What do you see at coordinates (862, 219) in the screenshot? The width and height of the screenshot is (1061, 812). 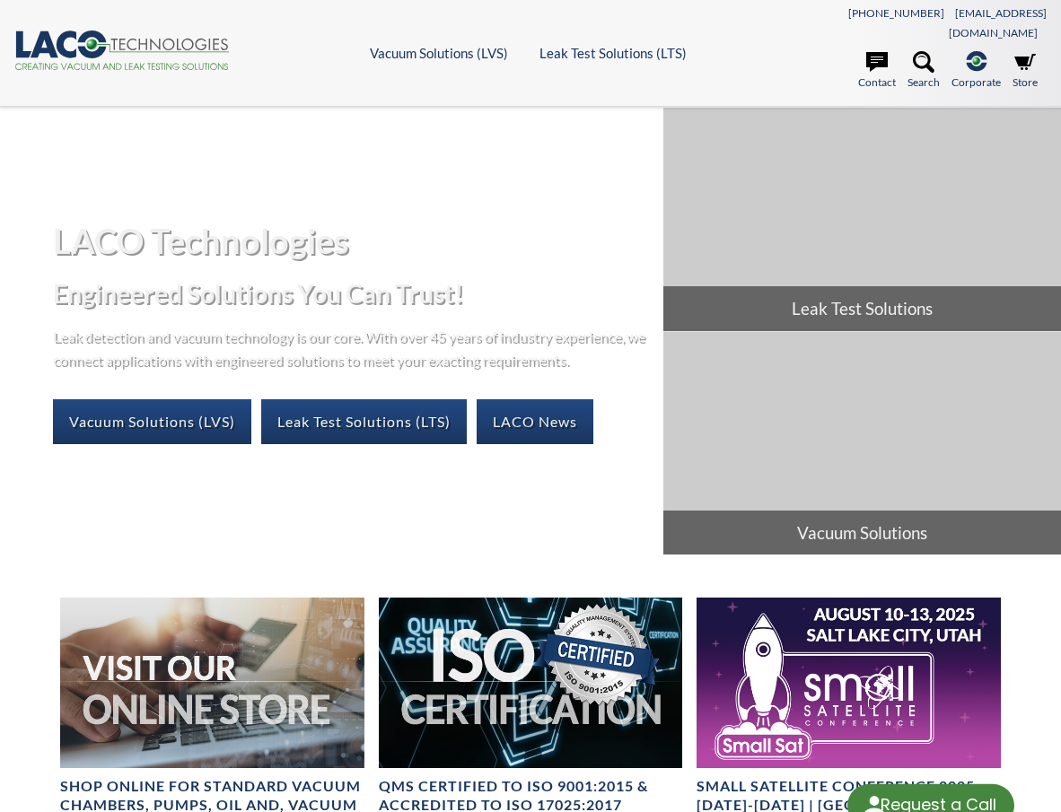 I see `a: Leak Test Solutions` at bounding box center [862, 219].